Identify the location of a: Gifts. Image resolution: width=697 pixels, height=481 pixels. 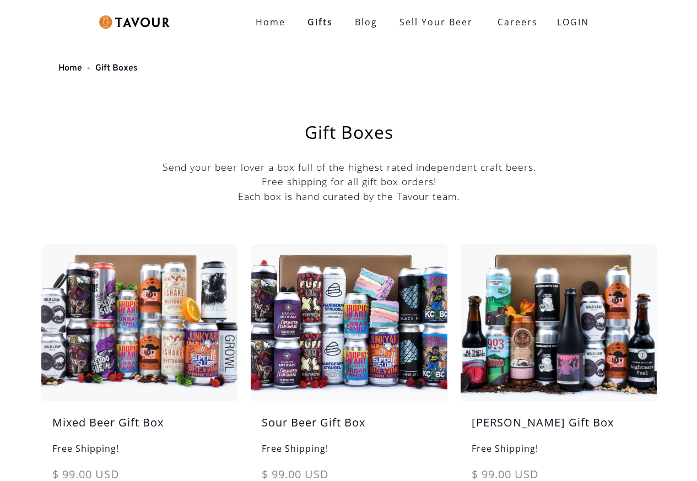
(320, 22).